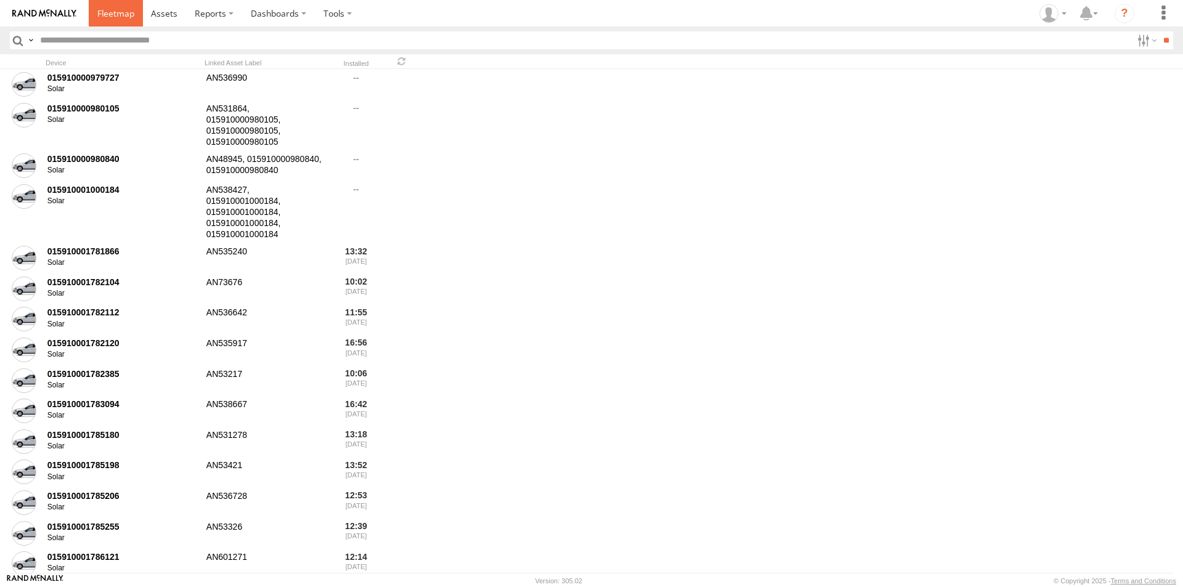 The width and height of the screenshot is (1183, 587). What do you see at coordinates (266, 212) in the screenshot?
I see `div: AN538427, 015910001000184, 015910001000184, 015910001000184, 015910001000184` at bounding box center [266, 212].